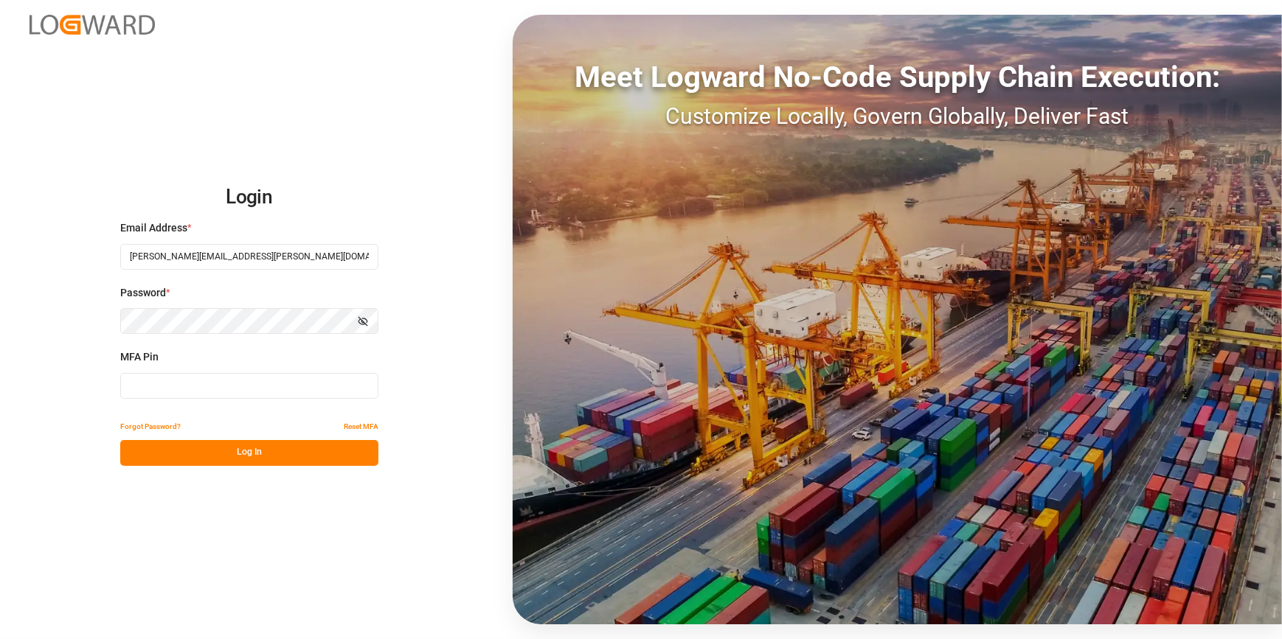  I want to click on button: Reset MFA, so click(361, 427).